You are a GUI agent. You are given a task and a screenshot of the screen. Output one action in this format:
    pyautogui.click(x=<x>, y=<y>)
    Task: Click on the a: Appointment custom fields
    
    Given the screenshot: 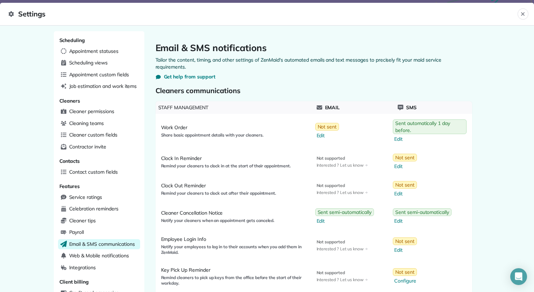 What is the action you would take?
    pyautogui.click(x=99, y=75)
    